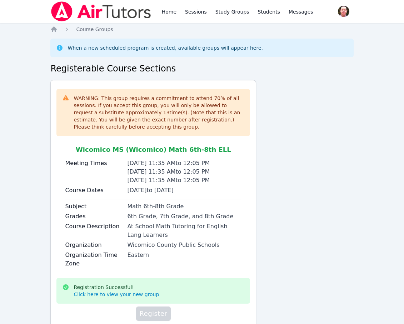  What do you see at coordinates (116, 294) in the screenshot?
I see `a: Click here to view your new group` at bounding box center [116, 294].